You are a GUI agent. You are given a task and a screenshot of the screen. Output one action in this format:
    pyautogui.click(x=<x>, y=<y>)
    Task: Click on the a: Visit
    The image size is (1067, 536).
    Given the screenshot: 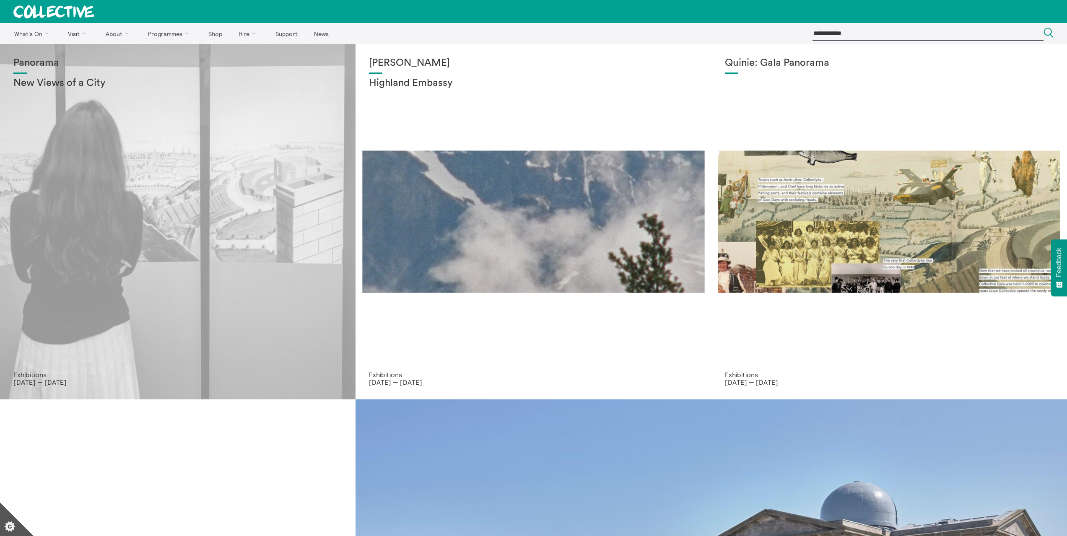 What is the action you would take?
    pyautogui.click(x=79, y=34)
    